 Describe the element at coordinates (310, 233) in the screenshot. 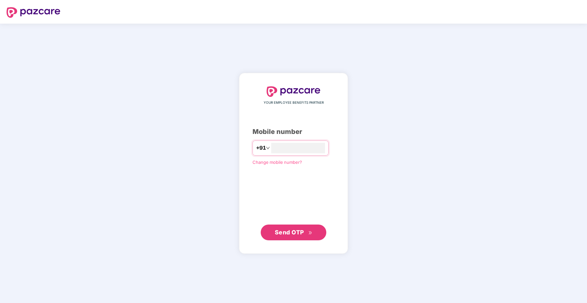

I see `span: double-right` at that location.